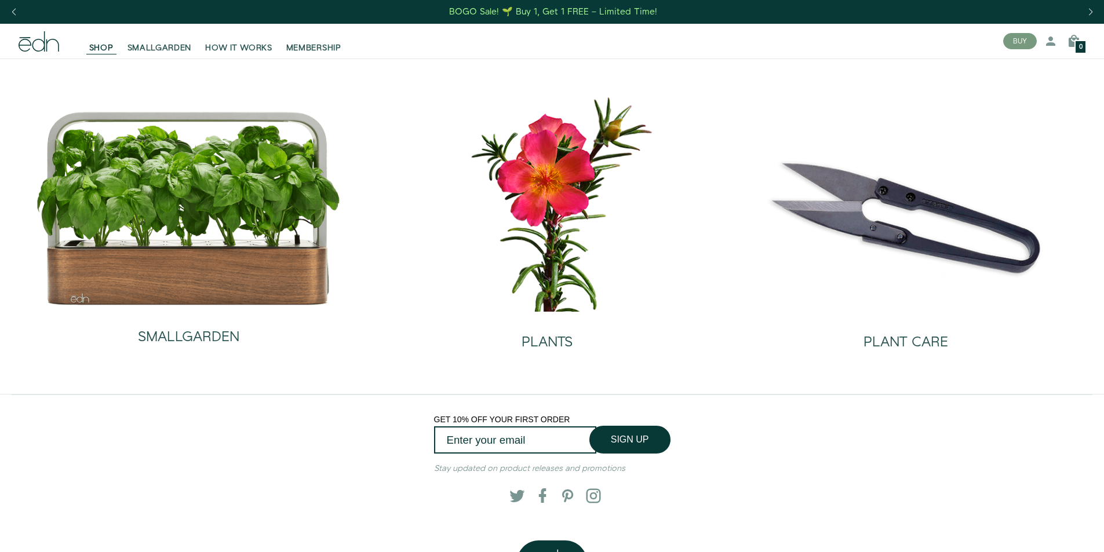 This screenshot has width=1104, height=552. What do you see at coordinates (906, 336) in the screenshot?
I see `a: PLANT CARE` at bounding box center [906, 336].